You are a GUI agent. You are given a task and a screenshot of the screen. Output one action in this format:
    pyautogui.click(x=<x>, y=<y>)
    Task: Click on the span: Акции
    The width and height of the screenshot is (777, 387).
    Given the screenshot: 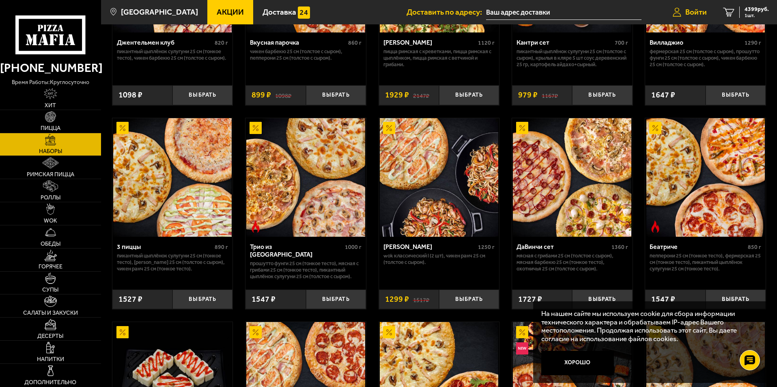 What is the action you would take?
    pyautogui.click(x=230, y=12)
    